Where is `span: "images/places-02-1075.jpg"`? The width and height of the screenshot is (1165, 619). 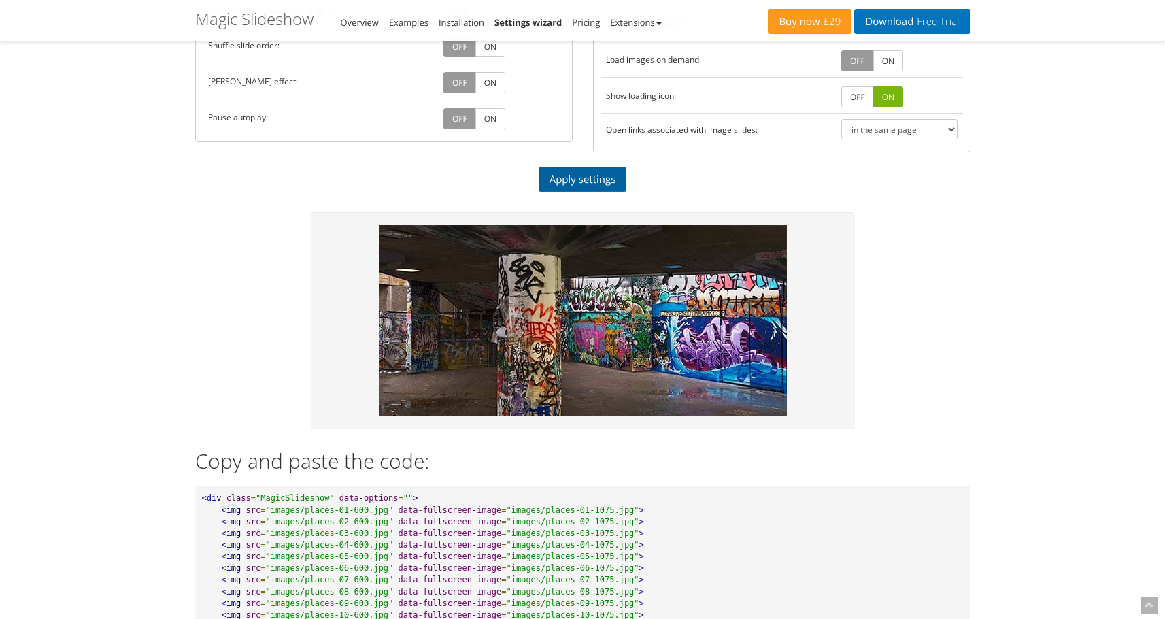
span: "images/places-02-1075.jpg" is located at coordinates (573, 522).